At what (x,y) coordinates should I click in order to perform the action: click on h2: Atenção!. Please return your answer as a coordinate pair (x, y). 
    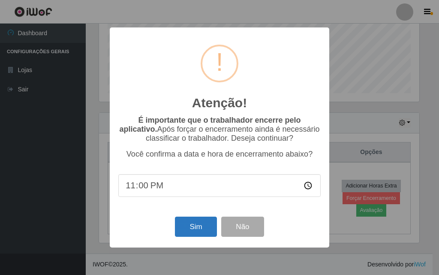
    Looking at the image, I should click on (220, 103).